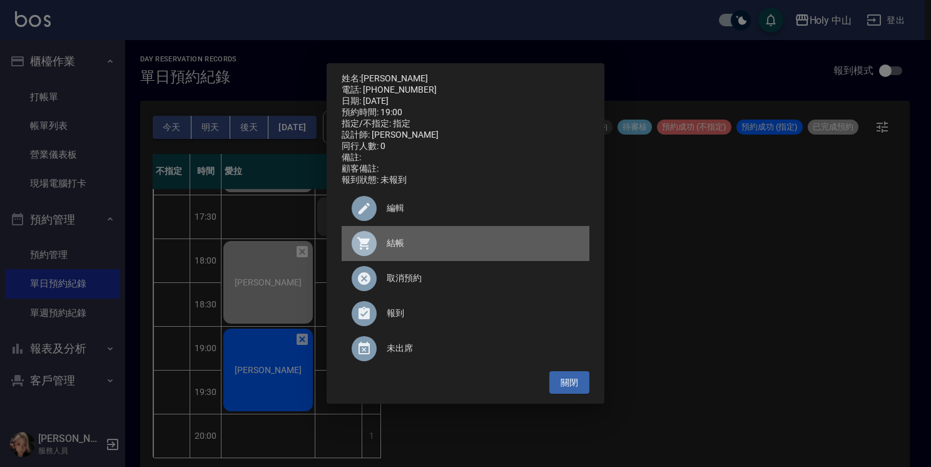 This screenshot has height=467, width=931. What do you see at coordinates (466, 113) in the screenshot?
I see `div: 預約時間: 19:00` at bounding box center [466, 113].